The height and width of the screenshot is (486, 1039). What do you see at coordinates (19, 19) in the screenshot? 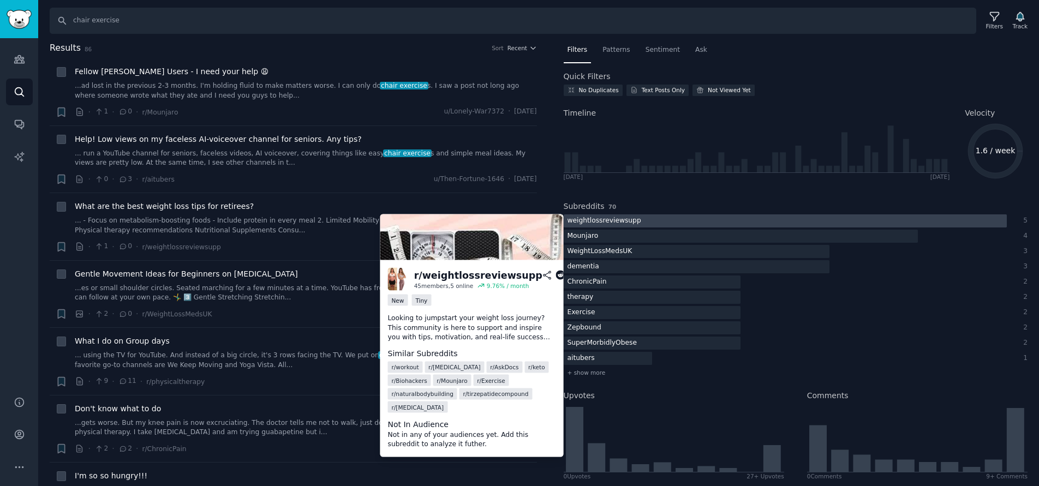
I see `img: GummySearch logo` at bounding box center [19, 19].